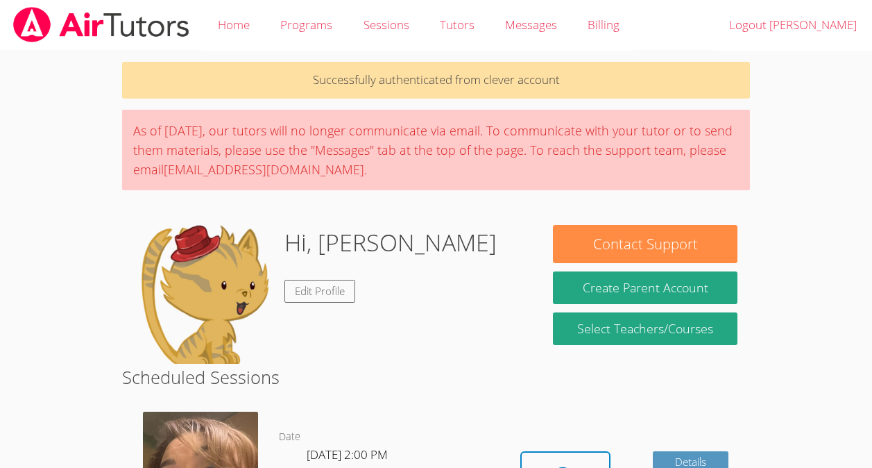 This screenshot has width=872, height=468. I want to click on p: Successfully authenticated from clever account, so click(436, 80).